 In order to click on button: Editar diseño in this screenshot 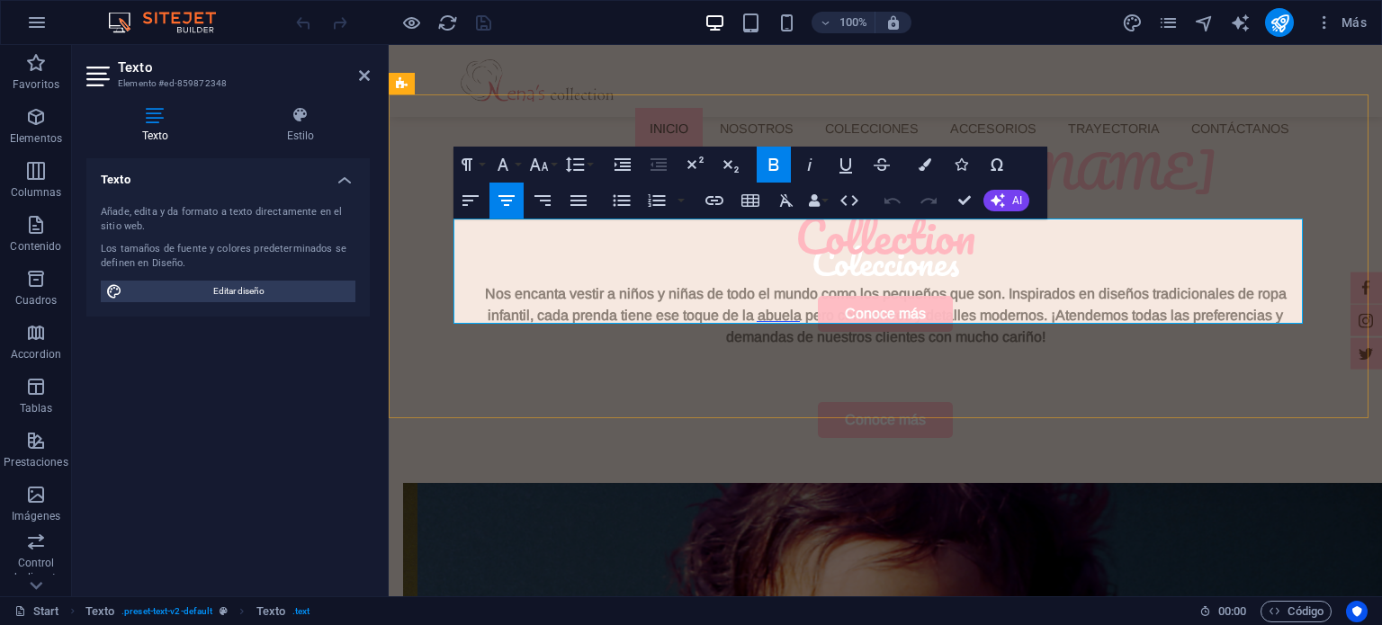, I will do `click(228, 292)`.